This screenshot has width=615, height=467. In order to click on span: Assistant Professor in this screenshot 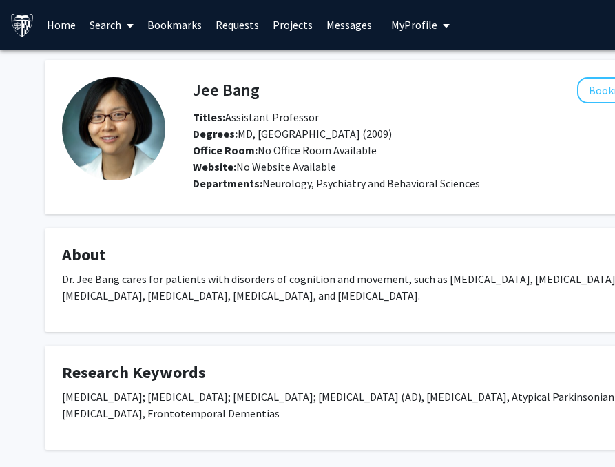, I will do `click(256, 117)`.